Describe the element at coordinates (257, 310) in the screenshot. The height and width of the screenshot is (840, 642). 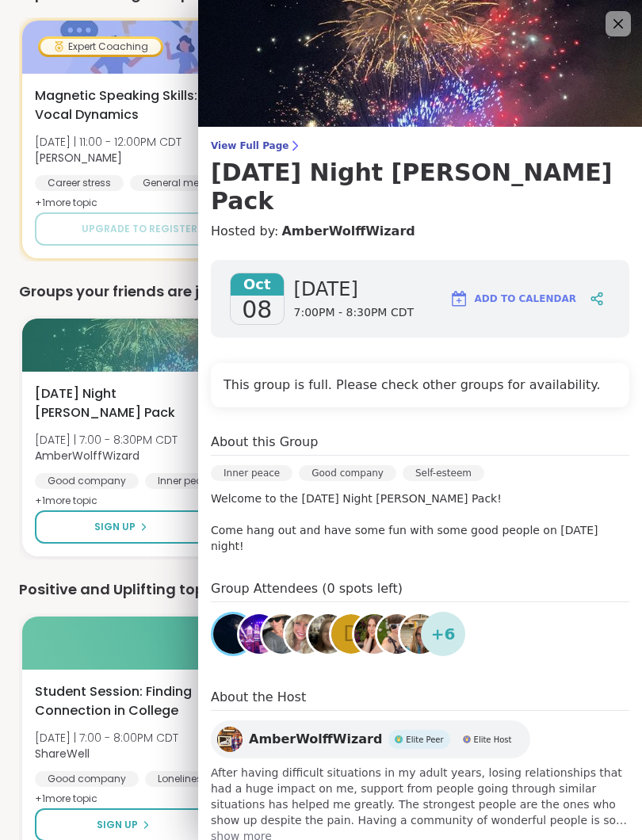
I see `span: 08` at that location.